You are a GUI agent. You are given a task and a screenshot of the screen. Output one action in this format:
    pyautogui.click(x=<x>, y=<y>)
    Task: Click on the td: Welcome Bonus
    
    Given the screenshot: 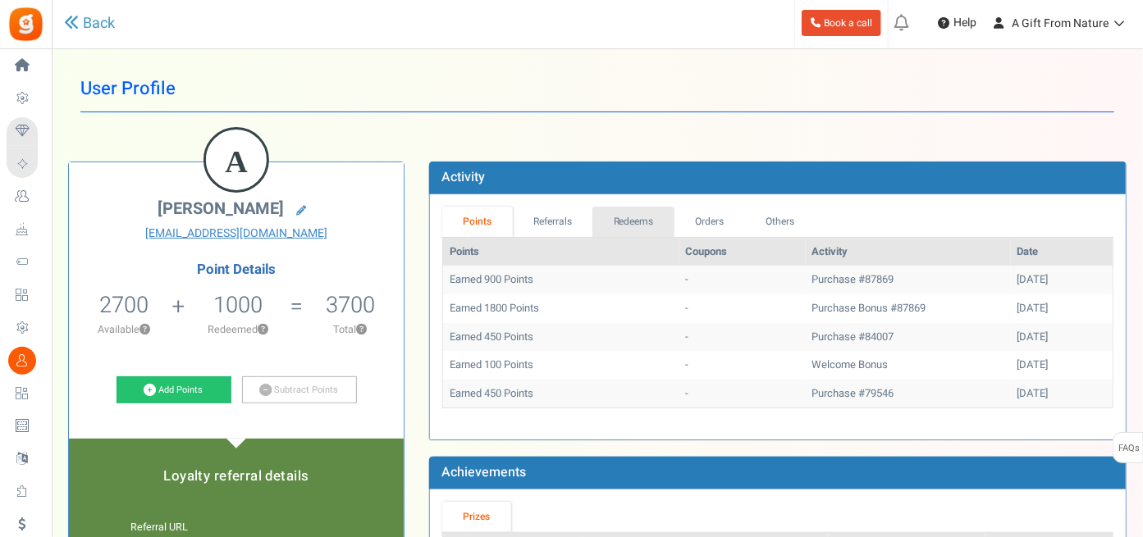 What is the action you would take?
    pyautogui.click(x=908, y=365)
    